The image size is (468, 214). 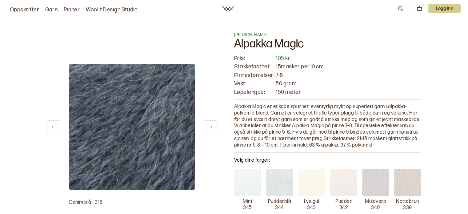 I want to click on p: 105 kr, so click(x=348, y=58).